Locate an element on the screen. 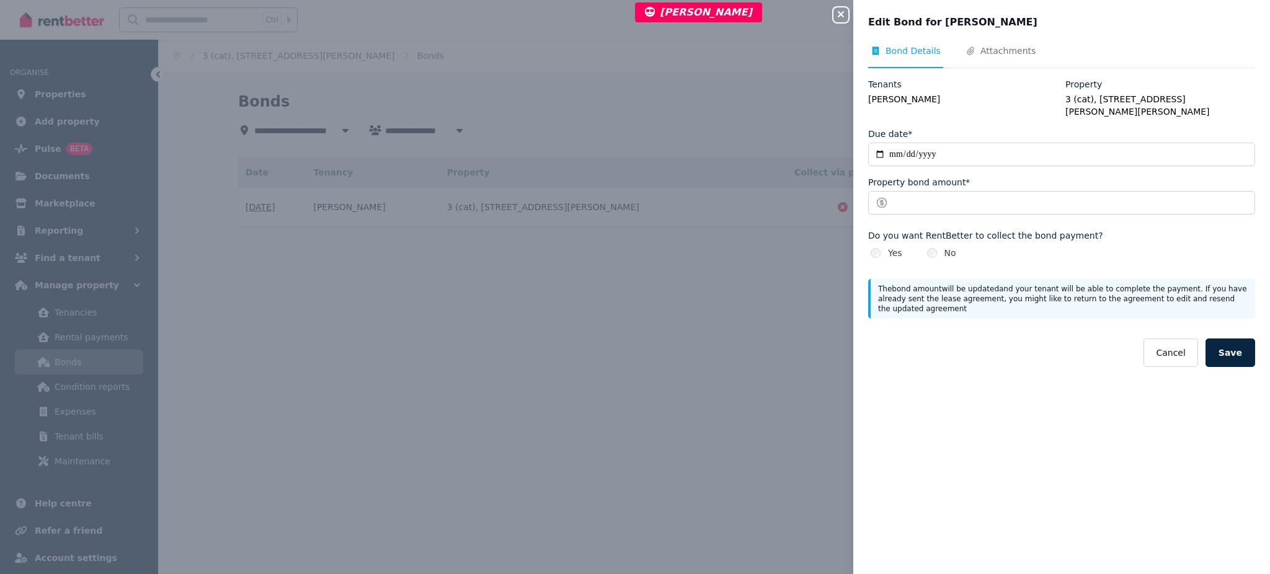 This screenshot has width=1270, height=574. label: Yes is located at coordinates (895, 253).